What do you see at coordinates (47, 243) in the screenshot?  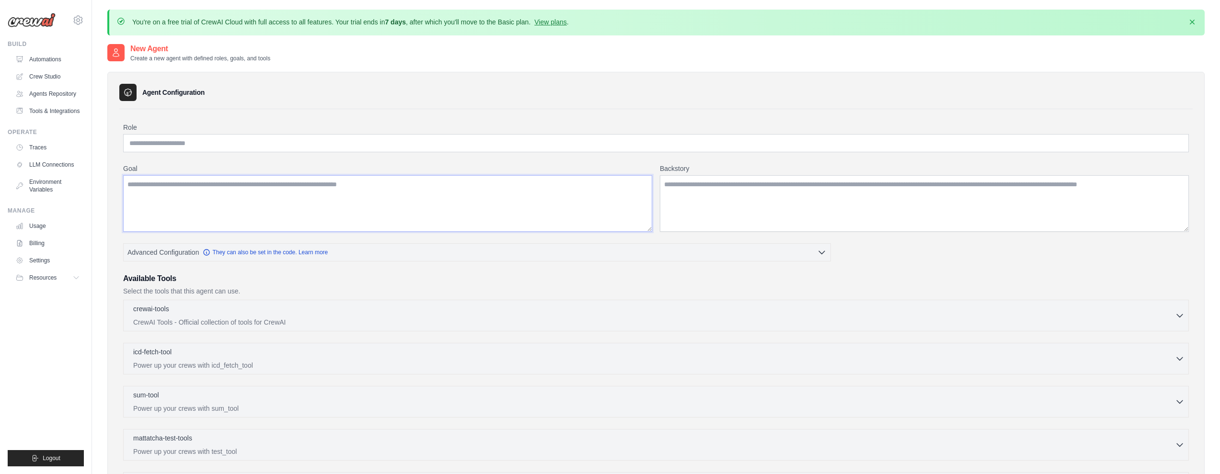 I see `a: Billing` at bounding box center [47, 243].